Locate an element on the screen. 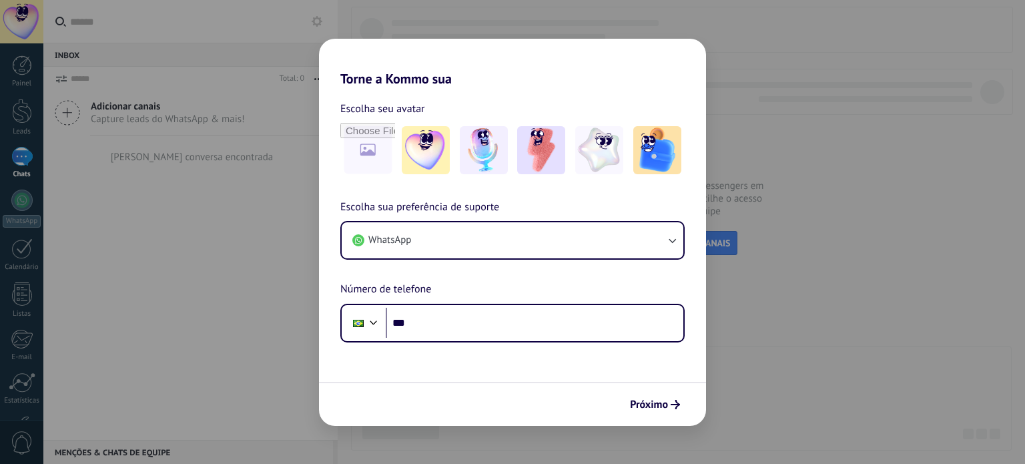 The height and width of the screenshot is (464, 1025). button: WhatsApp is located at coordinates (512, 240).